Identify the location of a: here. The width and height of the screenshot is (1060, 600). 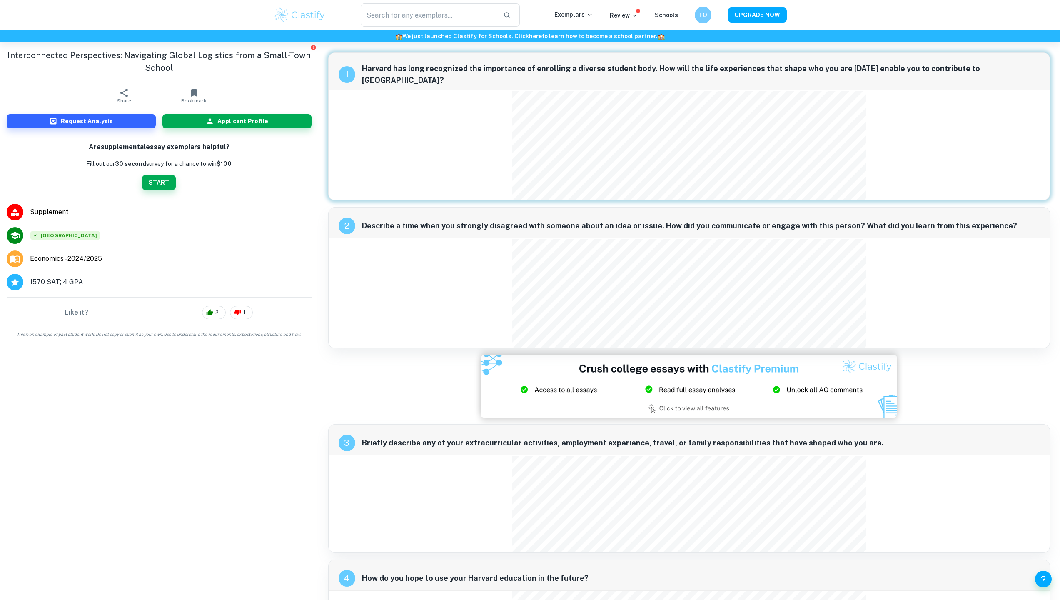
(535, 36).